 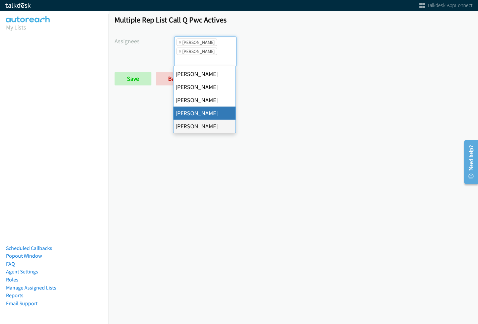 What do you see at coordinates (12, 22) in the screenshot?
I see `div: Need help?` at bounding box center [12, 22].